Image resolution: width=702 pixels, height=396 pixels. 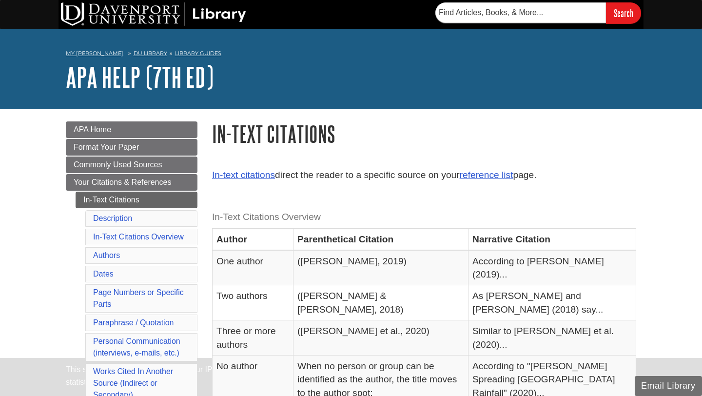 I want to click on a: Authors, so click(x=106, y=255).